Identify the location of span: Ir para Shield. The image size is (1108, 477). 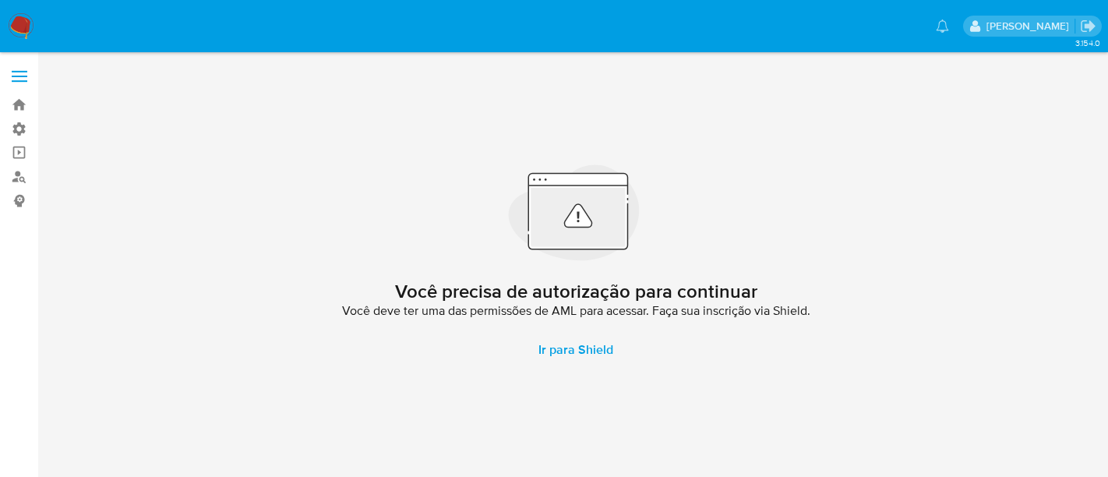
(576, 350).